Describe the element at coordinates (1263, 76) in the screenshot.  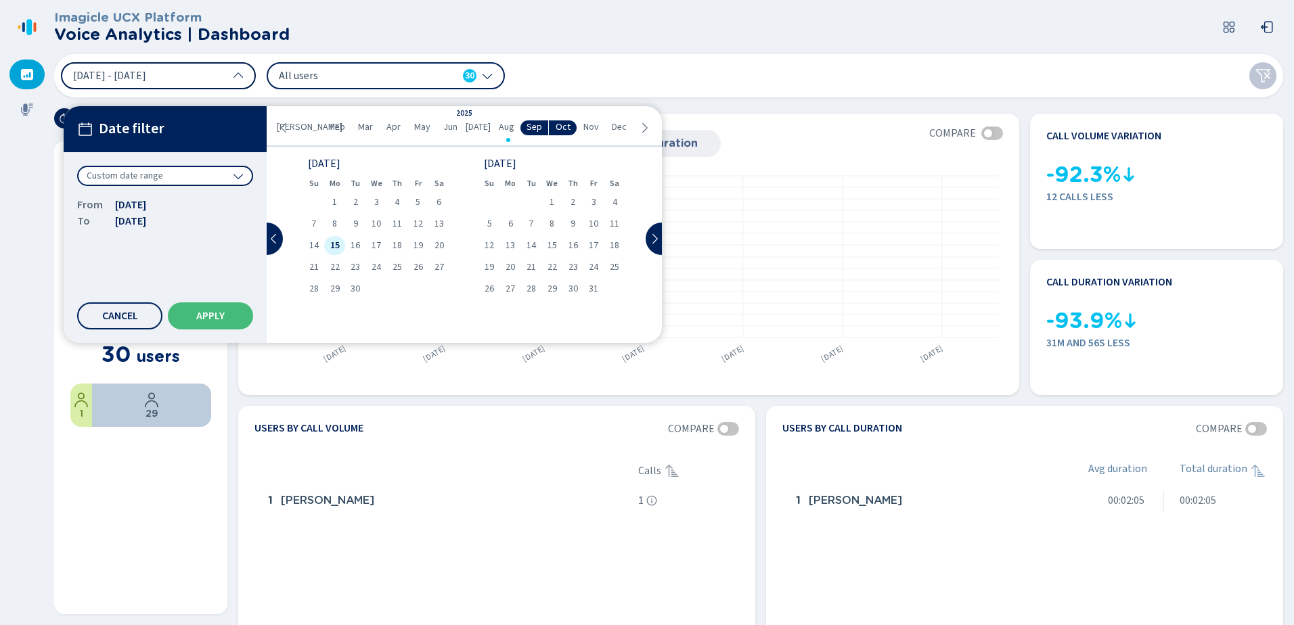
I see `svg: funnel-disabled` at that location.